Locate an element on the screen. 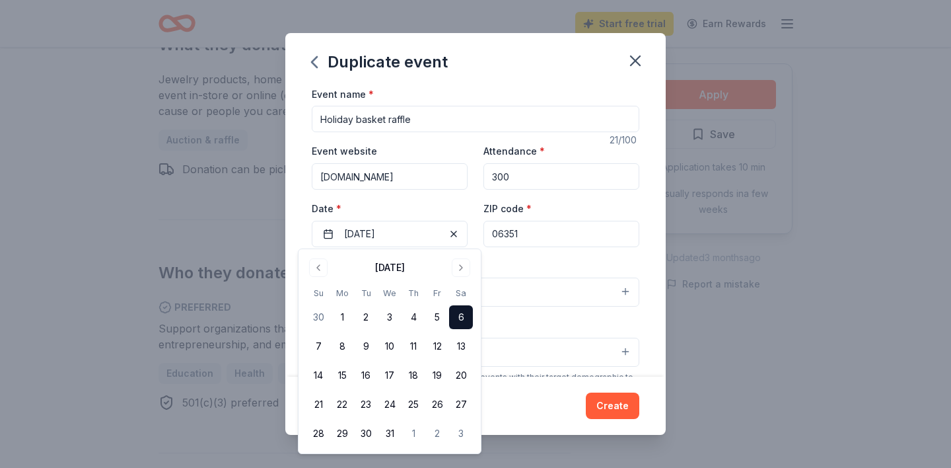  input: 12345 (U.S. only) is located at coordinates (562, 234).